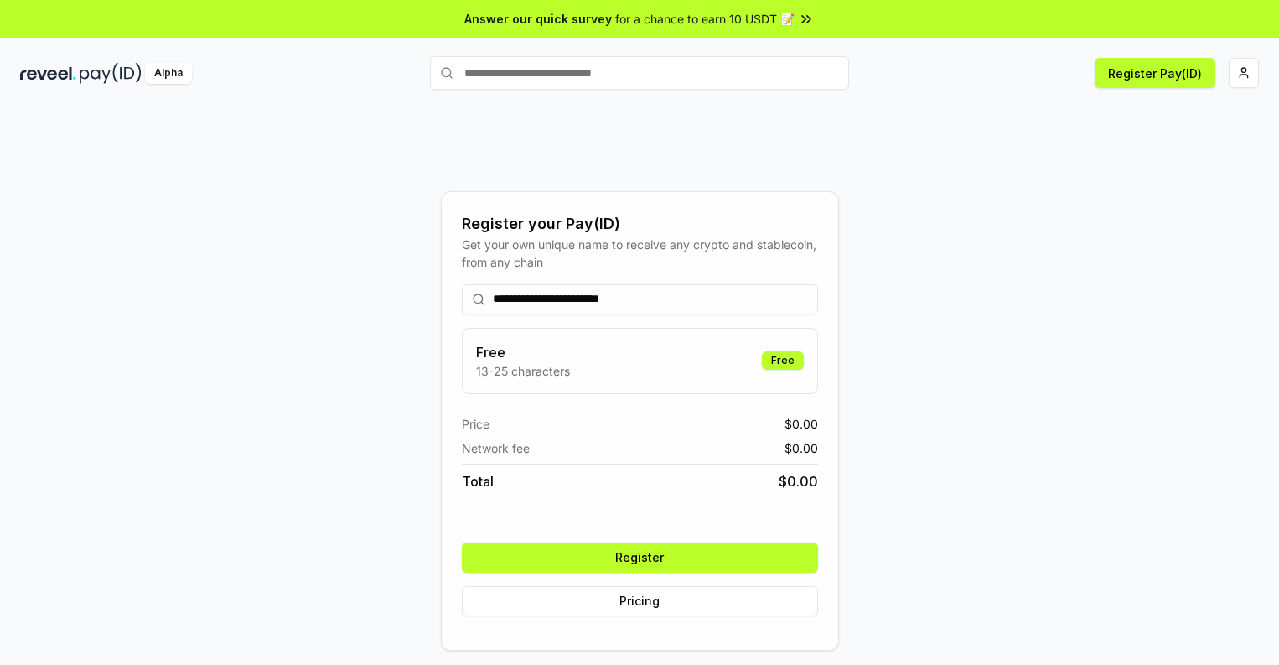 The height and width of the screenshot is (665, 1279). I want to click on img: pay_id, so click(111, 73).